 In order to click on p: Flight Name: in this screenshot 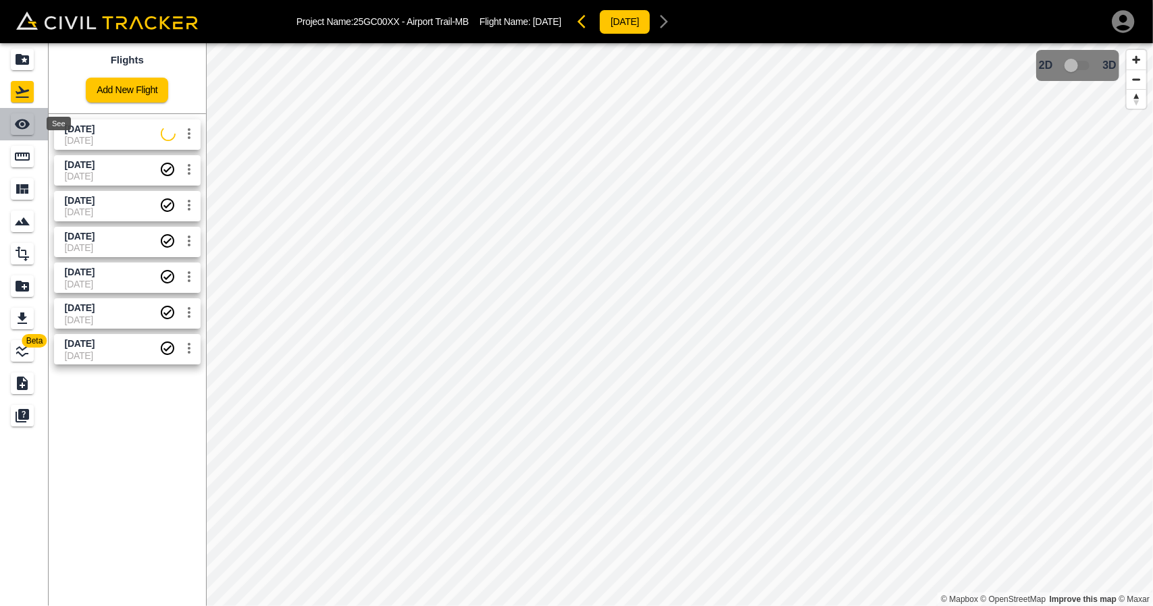, I will do `click(520, 22)`.